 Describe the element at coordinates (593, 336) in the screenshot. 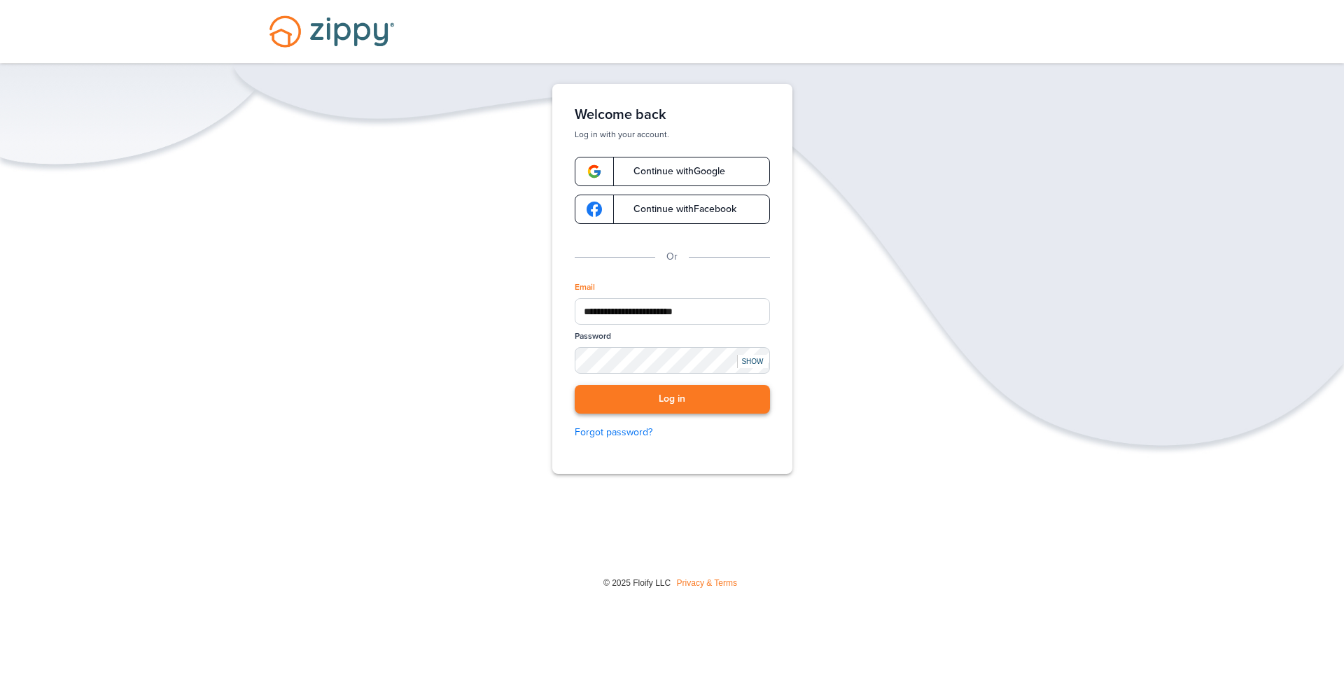

I see `label: Password` at that location.